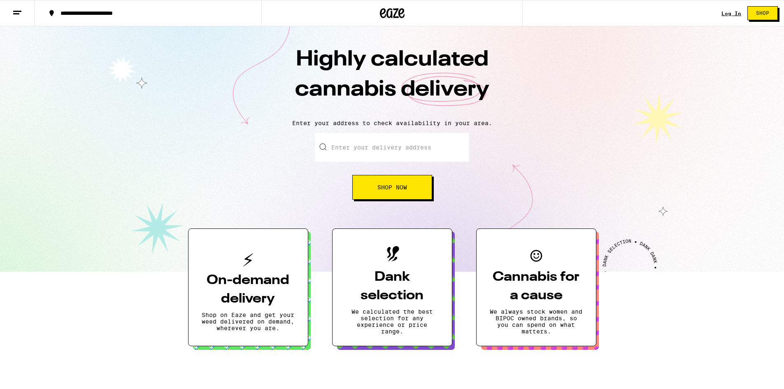  Describe the element at coordinates (763, 13) in the screenshot. I see `button: Shop` at that location.